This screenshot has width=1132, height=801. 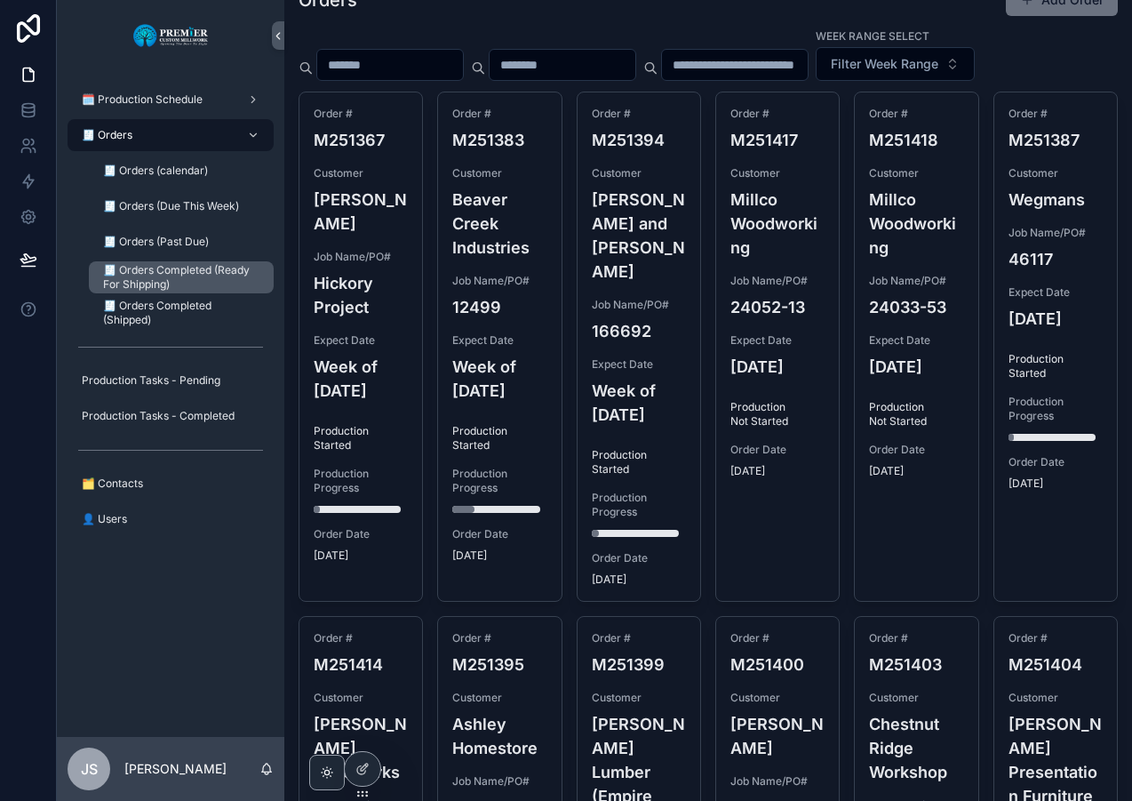 What do you see at coordinates (179, 313) in the screenshot?
I see `span: 🧾 Orders Completed (Shipped)` at bounding box center [179, 313].